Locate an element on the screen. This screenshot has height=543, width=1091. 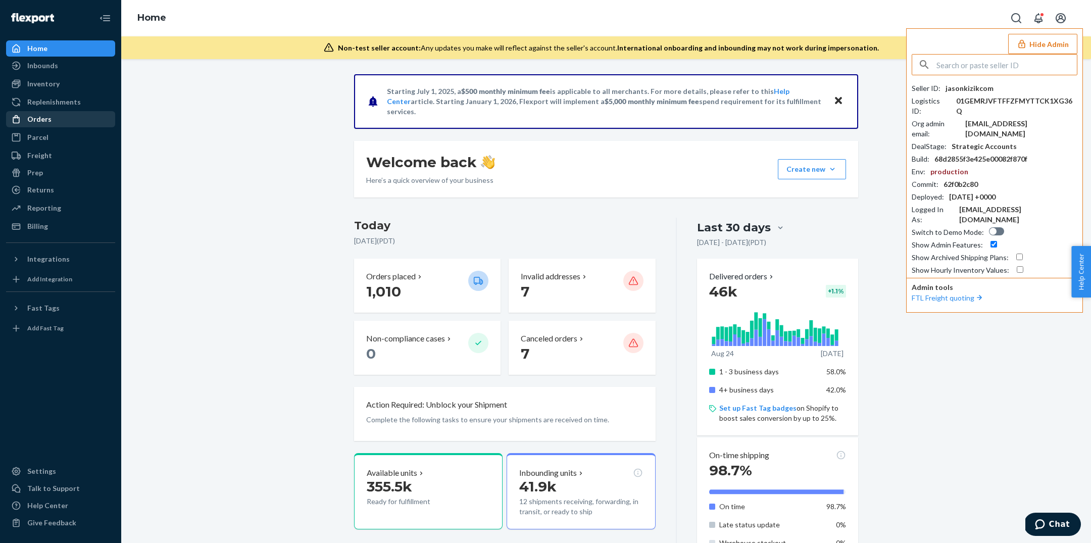
div: Last 30 days is located at coordinates (734, 227).